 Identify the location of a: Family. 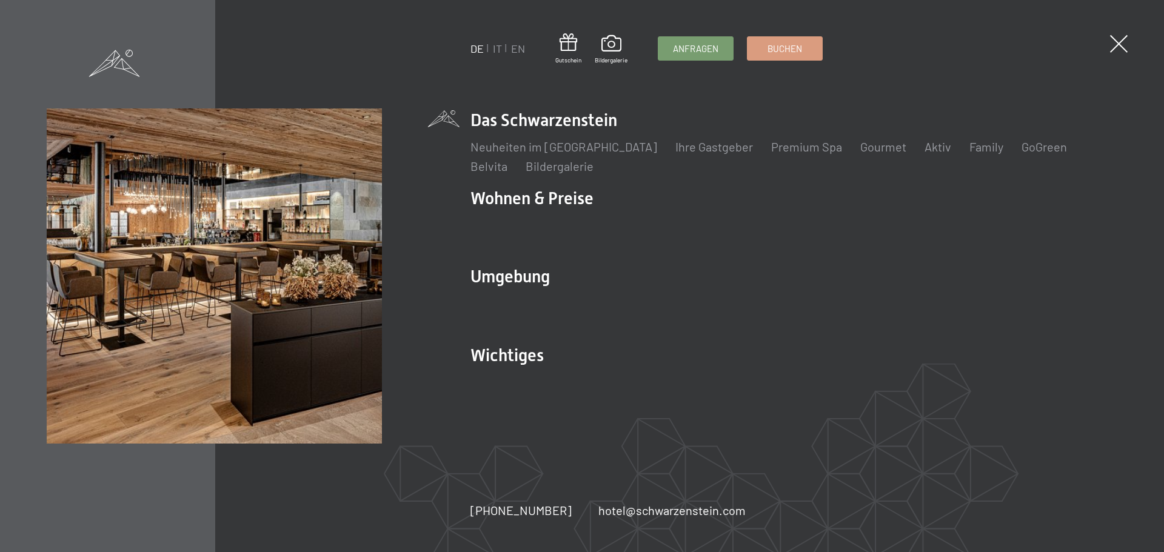
(986, 147).